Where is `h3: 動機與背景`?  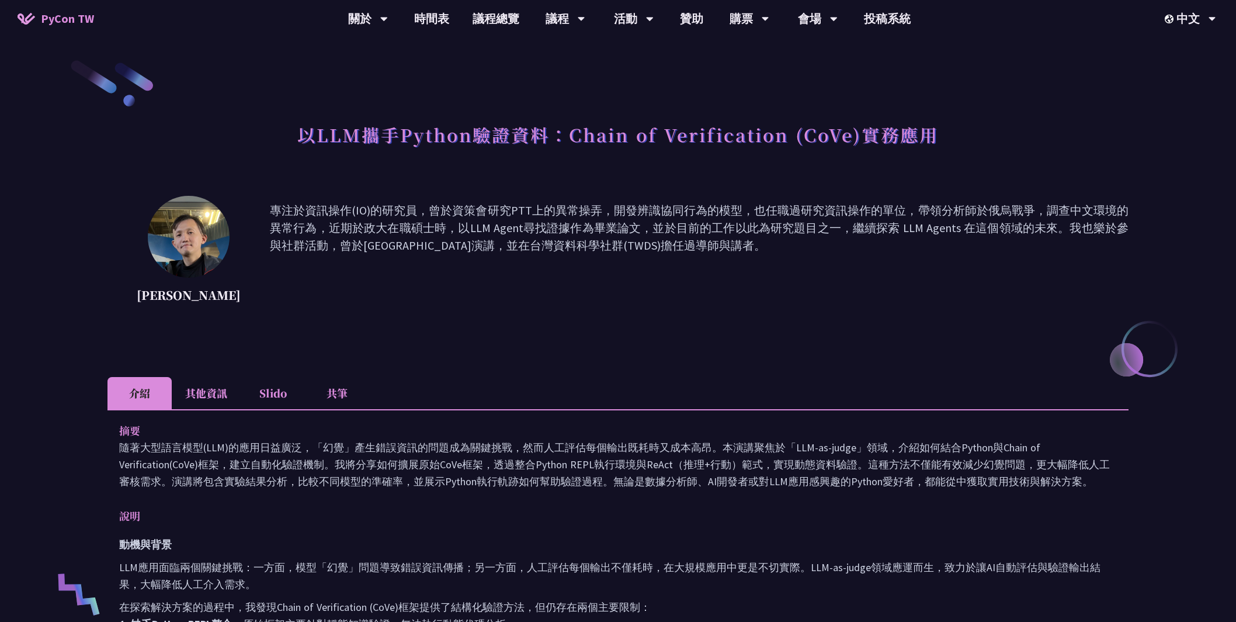
h3: 動機與背景 is located at coordinates (618, 544).